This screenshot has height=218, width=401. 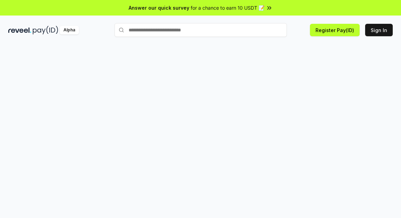 What do you see at coordinates (379, 30) in the screenshot?
I see `button: Sign In` at bounding box center [379, 30].